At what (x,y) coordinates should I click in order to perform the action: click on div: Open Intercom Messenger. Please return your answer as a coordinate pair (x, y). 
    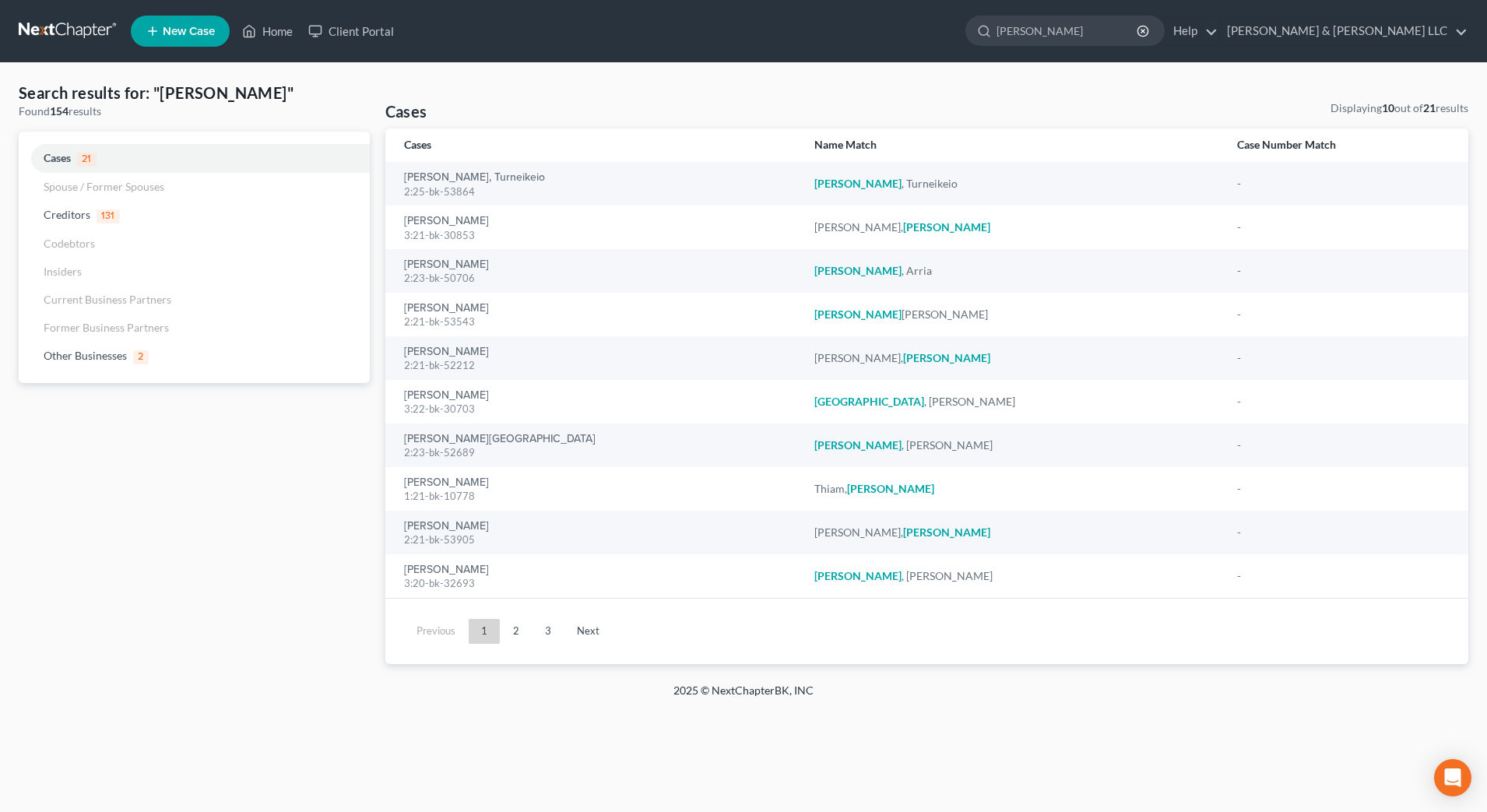
    Looking at the image, I should click on (1452, 777).